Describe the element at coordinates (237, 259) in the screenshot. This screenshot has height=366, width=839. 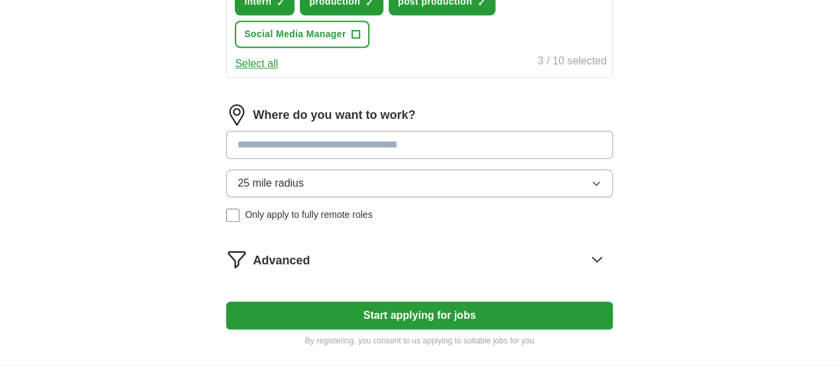
I see `img: filter` at that location.